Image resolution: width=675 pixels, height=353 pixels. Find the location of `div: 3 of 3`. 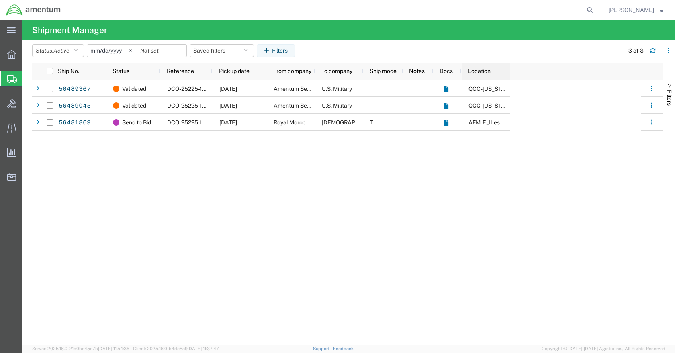

div: 3 of 3 is located at coordinates (636, 51).